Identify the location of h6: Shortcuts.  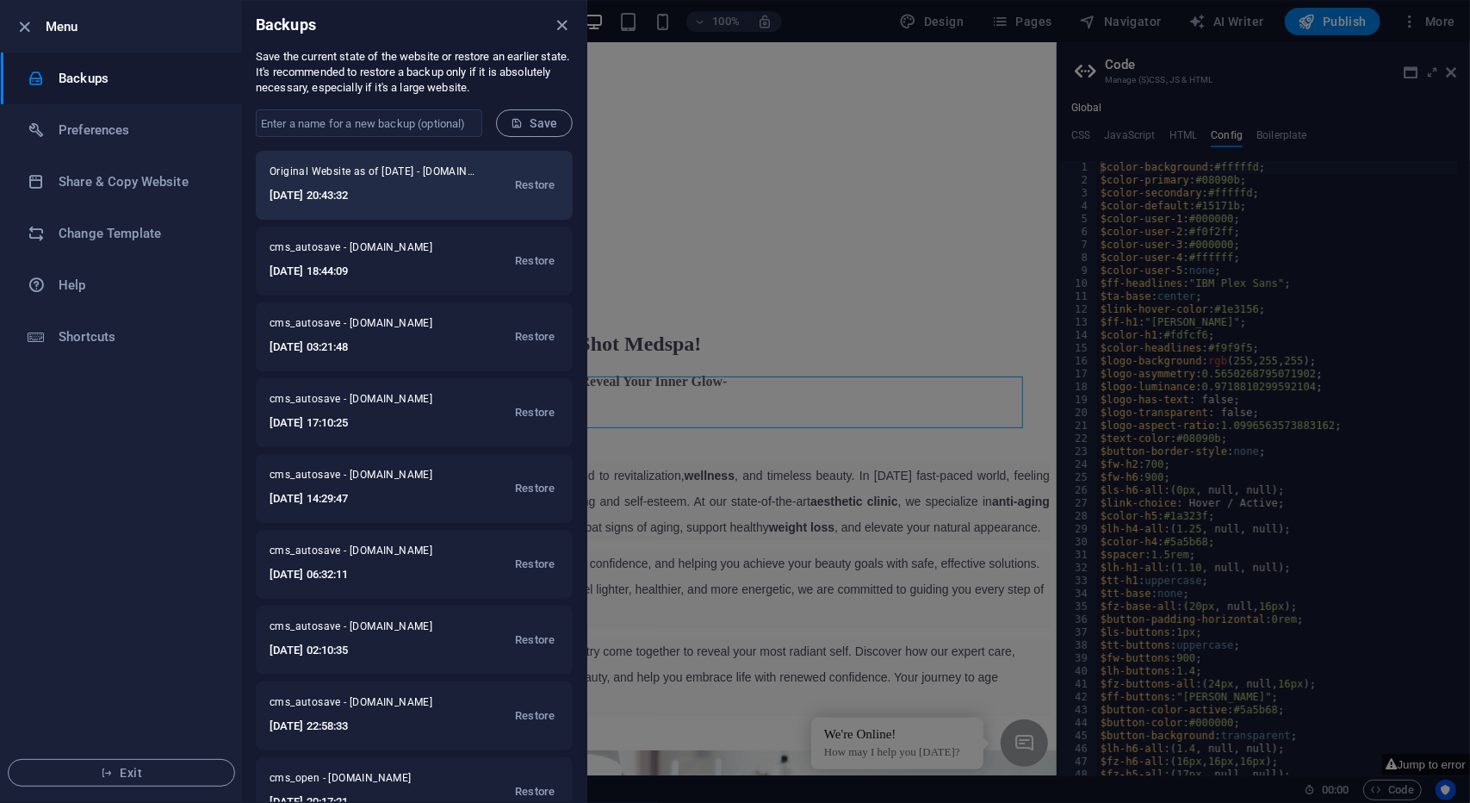
(138, 337).